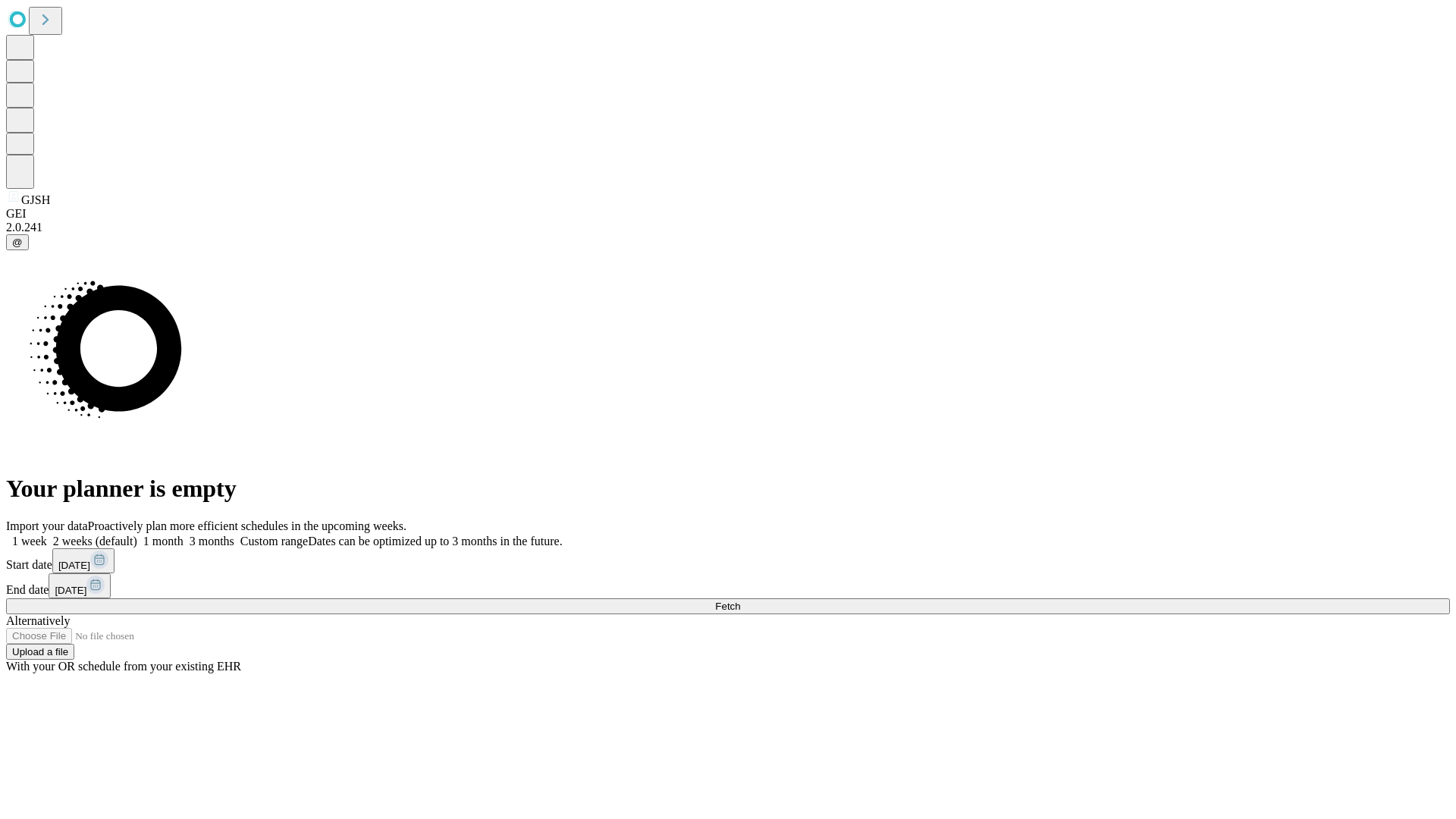 This screenshot has height=819, width=1456. Describe the element at coordinates (30, 541) in the screenshot. I see `span: 1 week` at that location.